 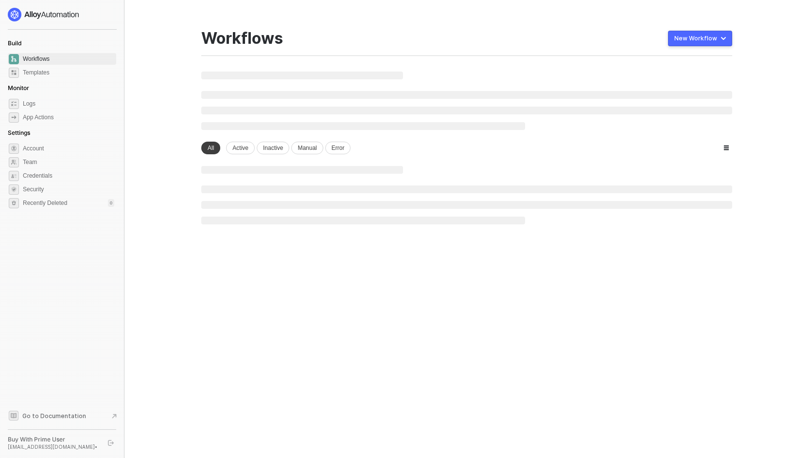 What do you see at coordinates (62, 15) in the screenshot?
I see `a: logo` at bounding box center [62, 15].